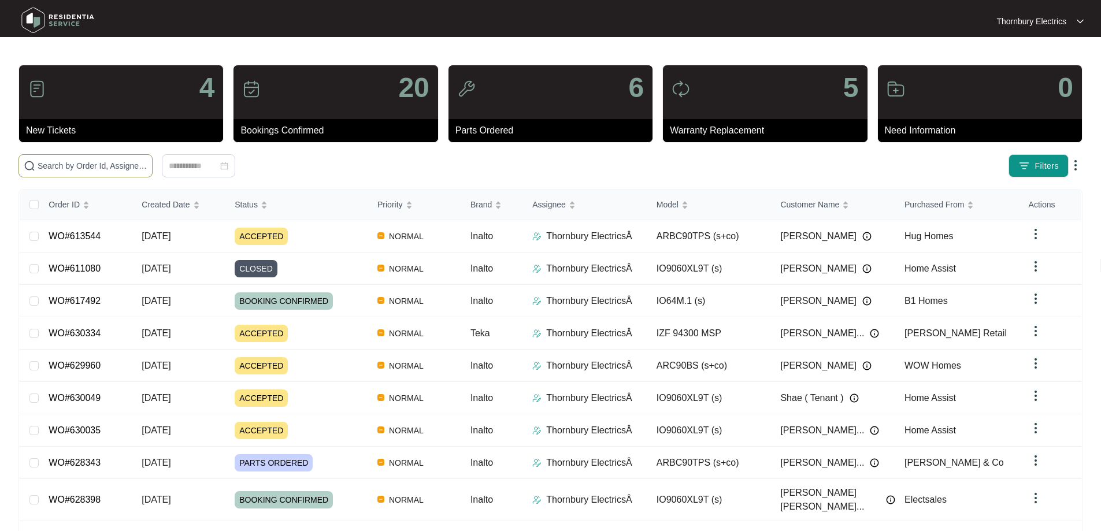 Image resolution: width=1101 pixels, height=531 pixels. I want to click on th: Customer Name, so click(833, 205).